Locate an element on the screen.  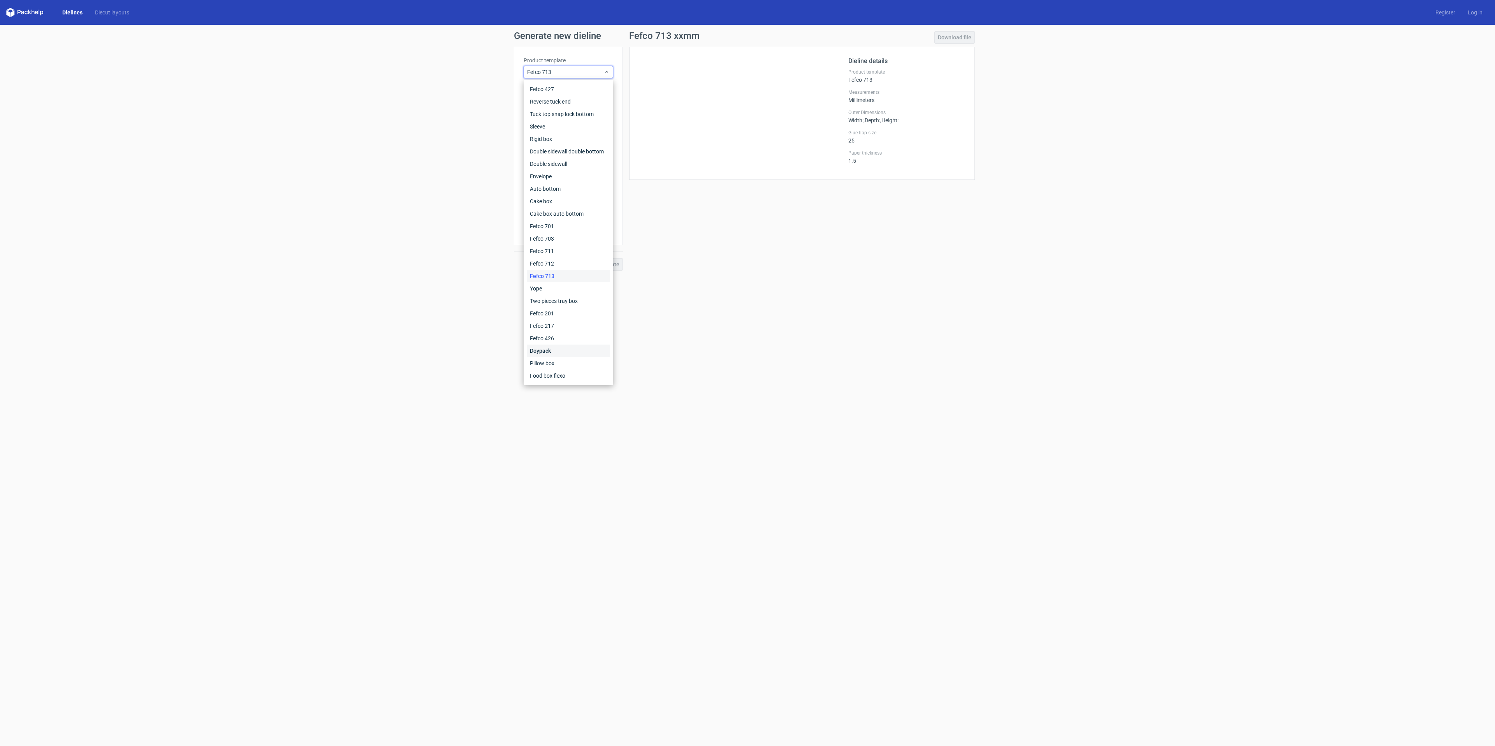
div: Cake box auto bottom is located at coordinates (568, 214).